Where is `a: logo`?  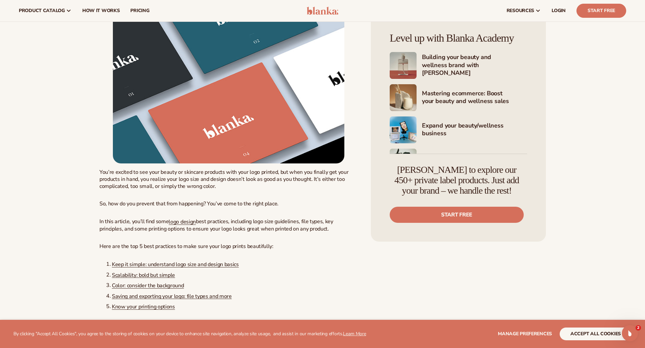
a: logo is located at coordinates (323, 11).